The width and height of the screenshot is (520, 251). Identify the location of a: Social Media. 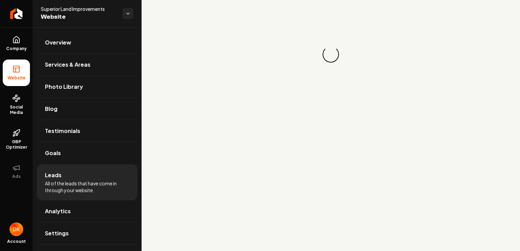
(16, 105).